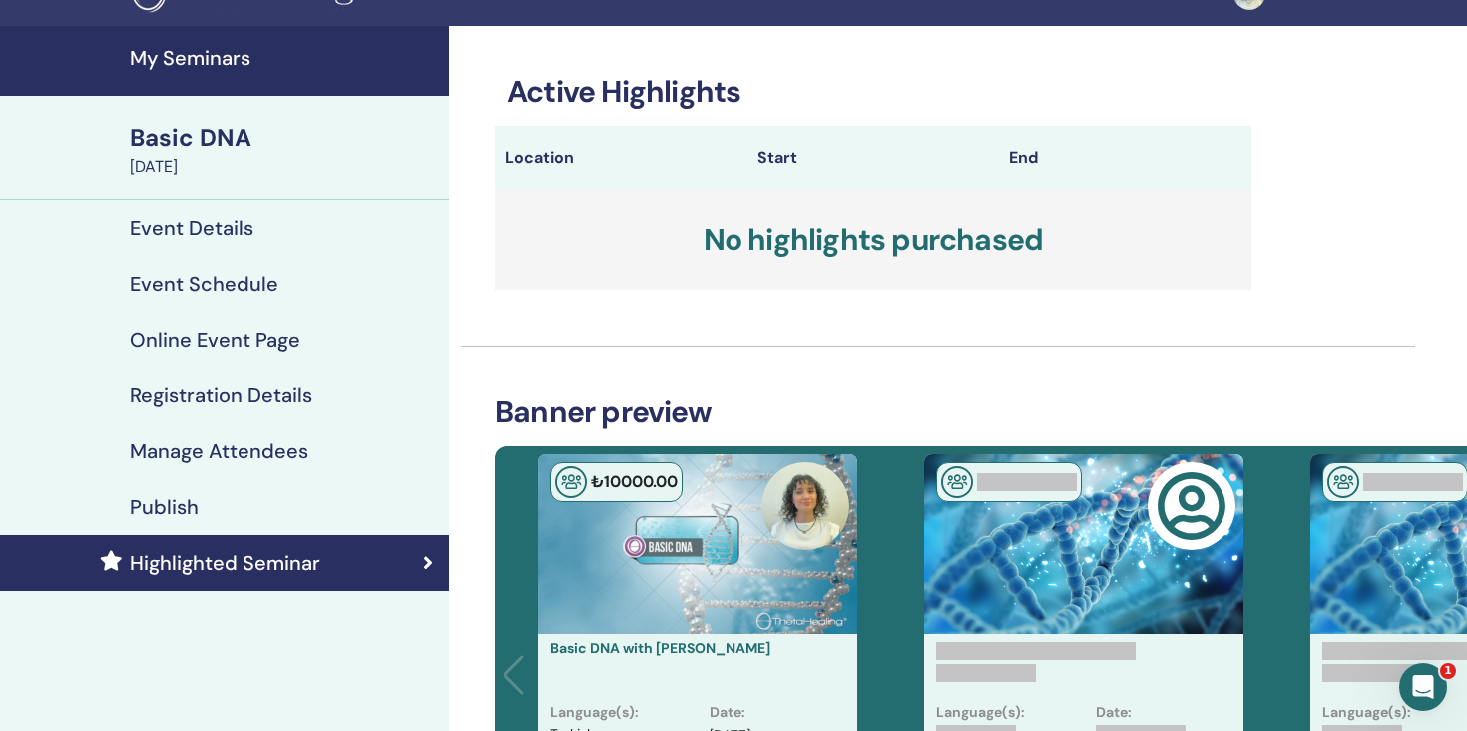  I want to click on h4: Registration Details, so click(221, 395).